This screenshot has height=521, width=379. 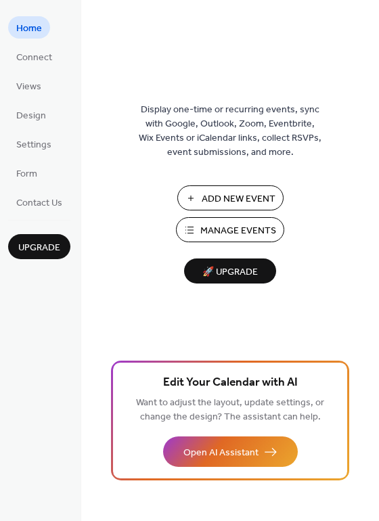 I want to click on a: Design, so click(x=31, y=114).